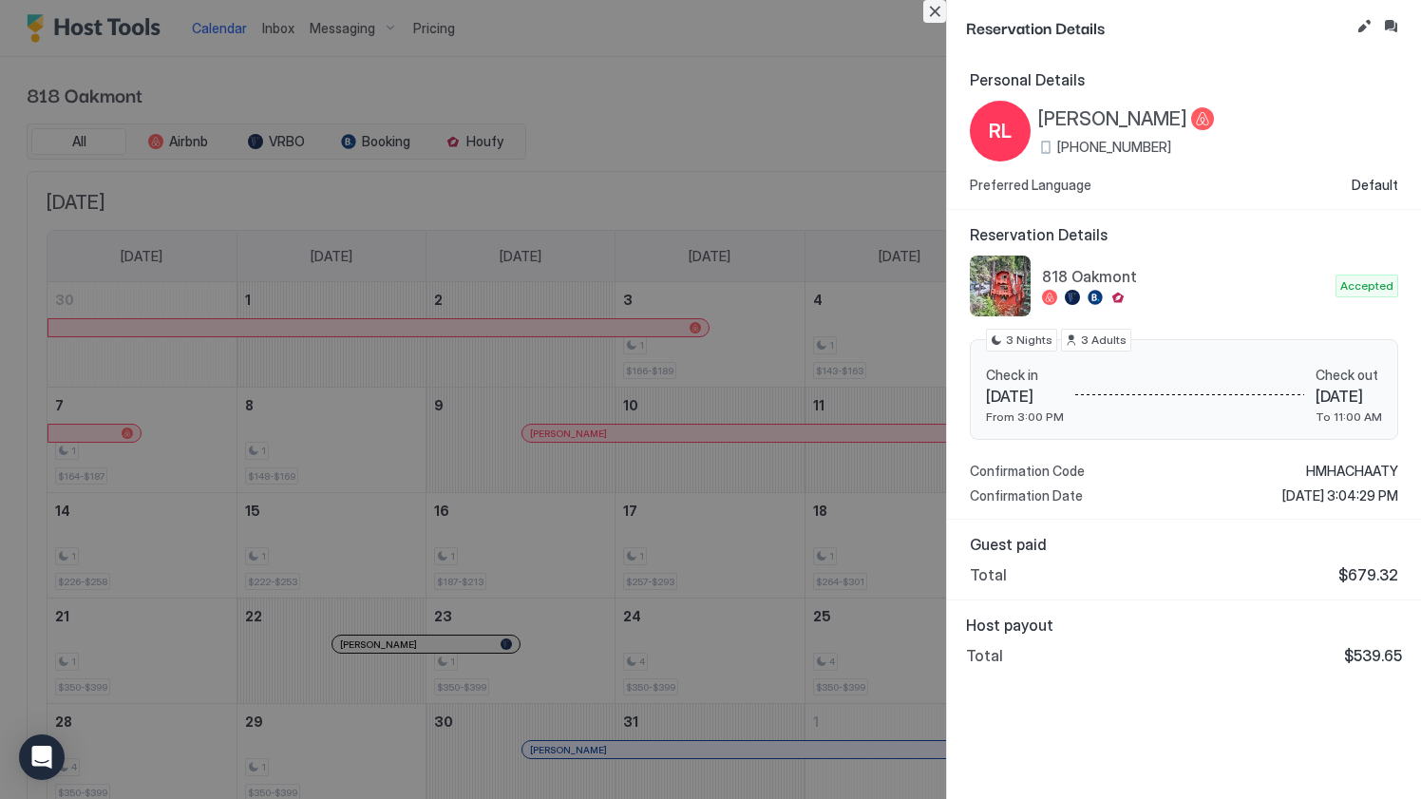 This screenshot has width=1421, height=799. Describe the element at coordinates (1372, 655) in the screenshot. I see `span: $539.65` at that location.